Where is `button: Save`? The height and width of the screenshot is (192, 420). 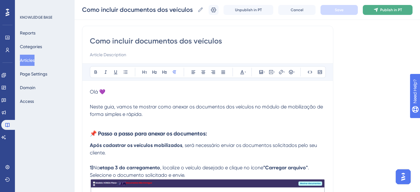
button: Save is located at coordinates (339, 10).